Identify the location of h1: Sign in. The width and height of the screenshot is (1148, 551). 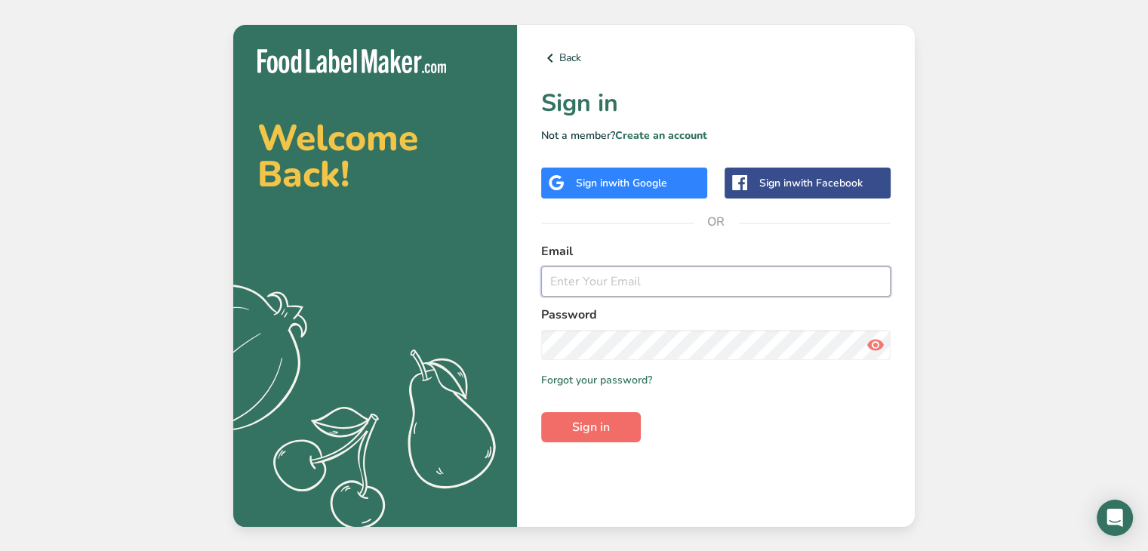
(715, 103).